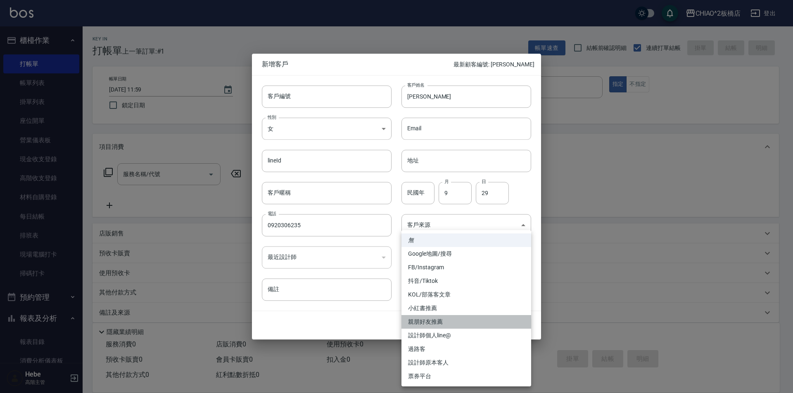  Describe the element at coordinates (466, 254) in the screenshot. I see `li: Google地圖/搜尋` at that location.